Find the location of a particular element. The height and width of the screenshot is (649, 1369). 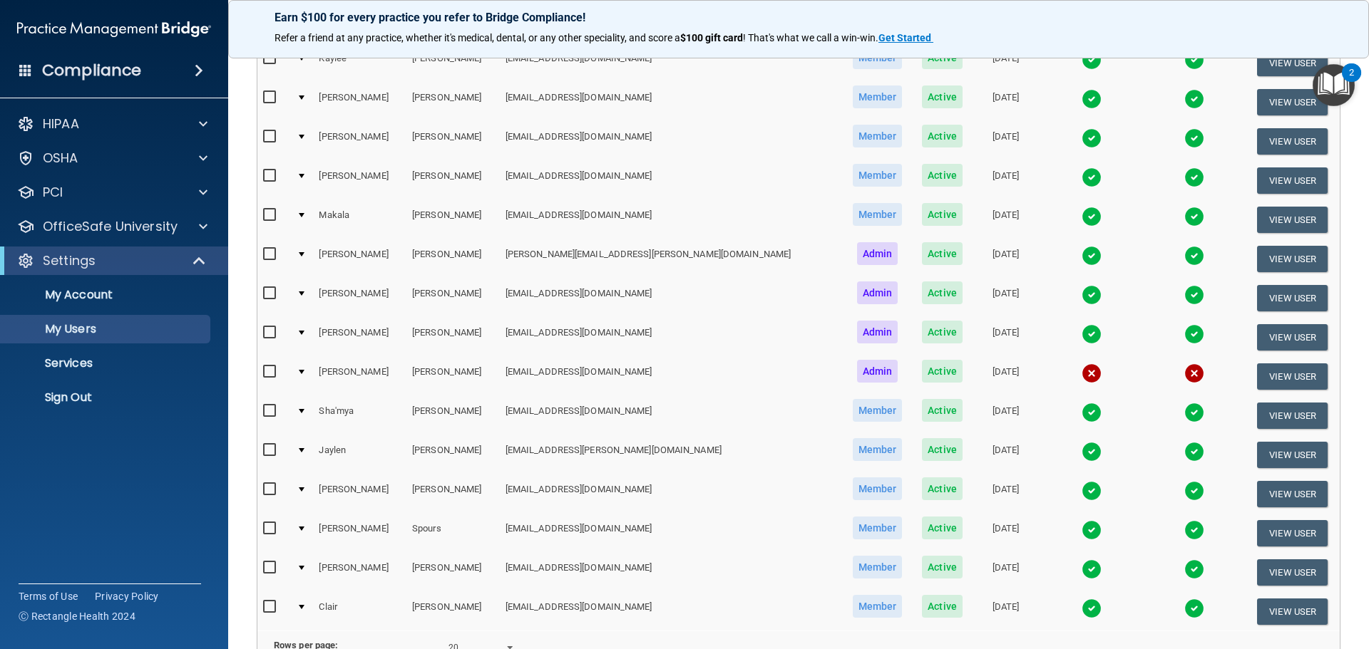

p: Settings is located at coordinates (69, 261).